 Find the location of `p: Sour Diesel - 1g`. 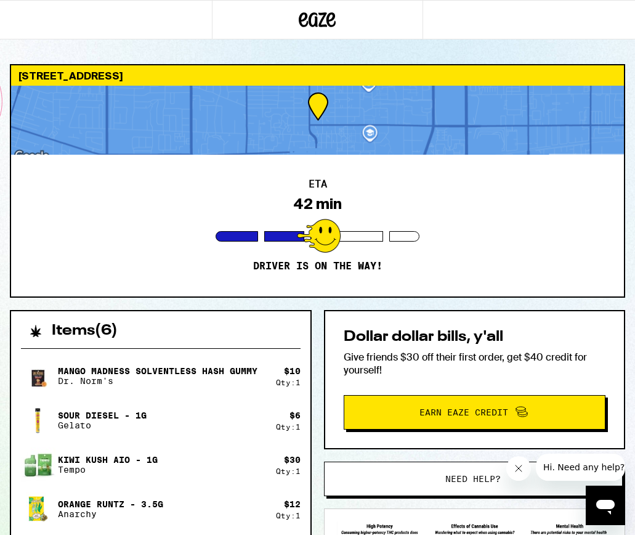

p: Sour Diesel - 1g is located at coordinates (102, 415).